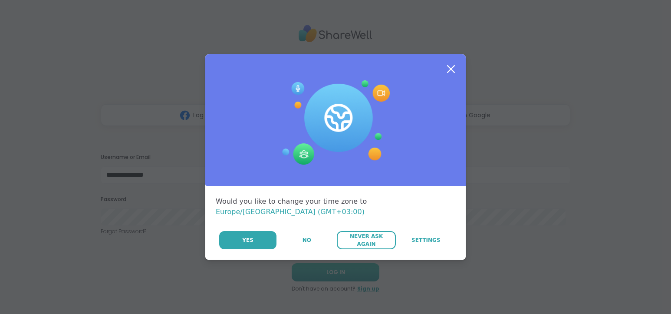  Describe the element at coordinates (426, 240) in the screenshot. I see `span: Settings` at that location.